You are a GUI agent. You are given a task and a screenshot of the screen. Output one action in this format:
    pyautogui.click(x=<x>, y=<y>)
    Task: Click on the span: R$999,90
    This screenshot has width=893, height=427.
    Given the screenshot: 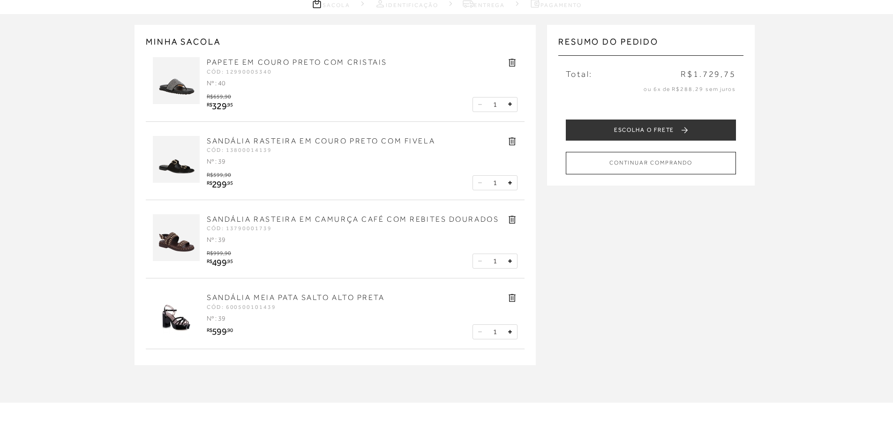 What is the action you would take?
    pyautogui.click(x=219, y=253)
    